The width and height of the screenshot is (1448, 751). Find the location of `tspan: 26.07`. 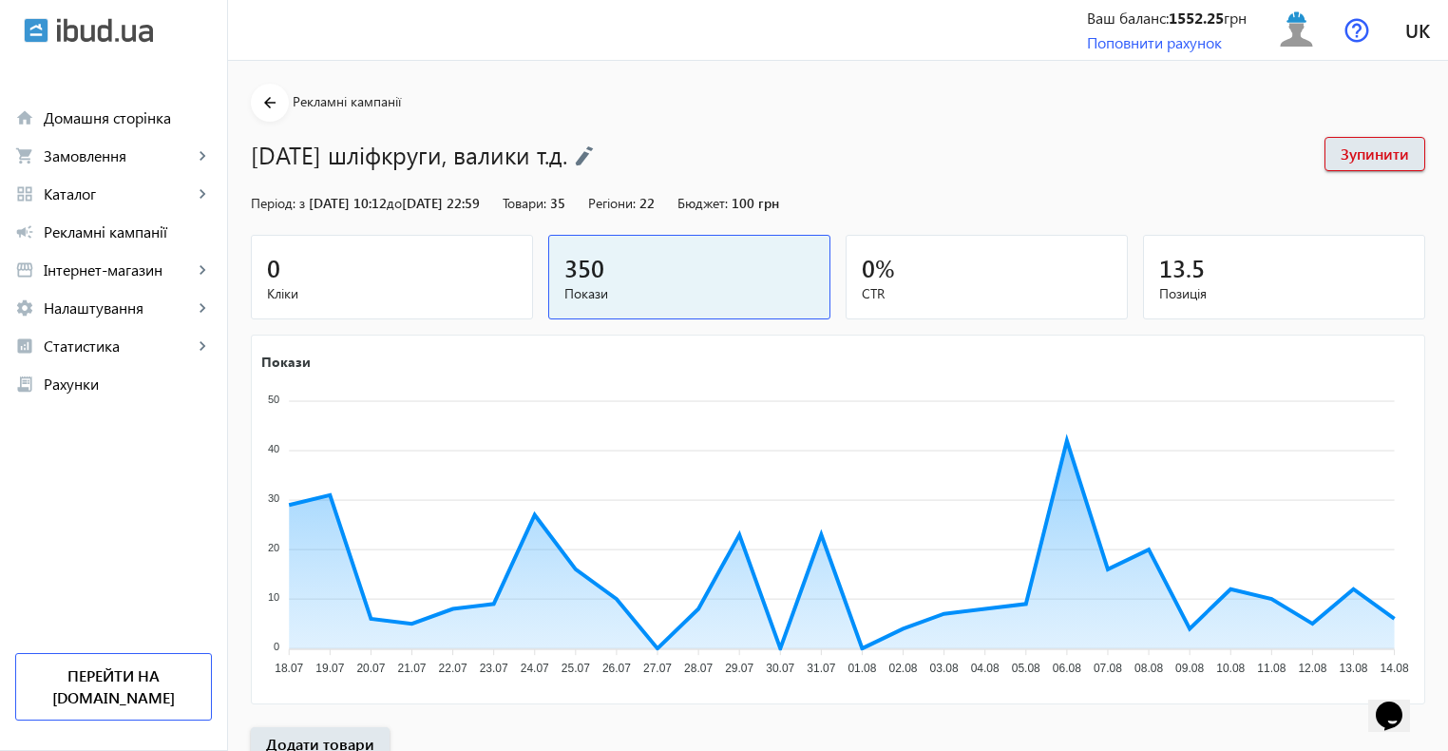

tspan: 26.07 is located at coordinates (617, 668).